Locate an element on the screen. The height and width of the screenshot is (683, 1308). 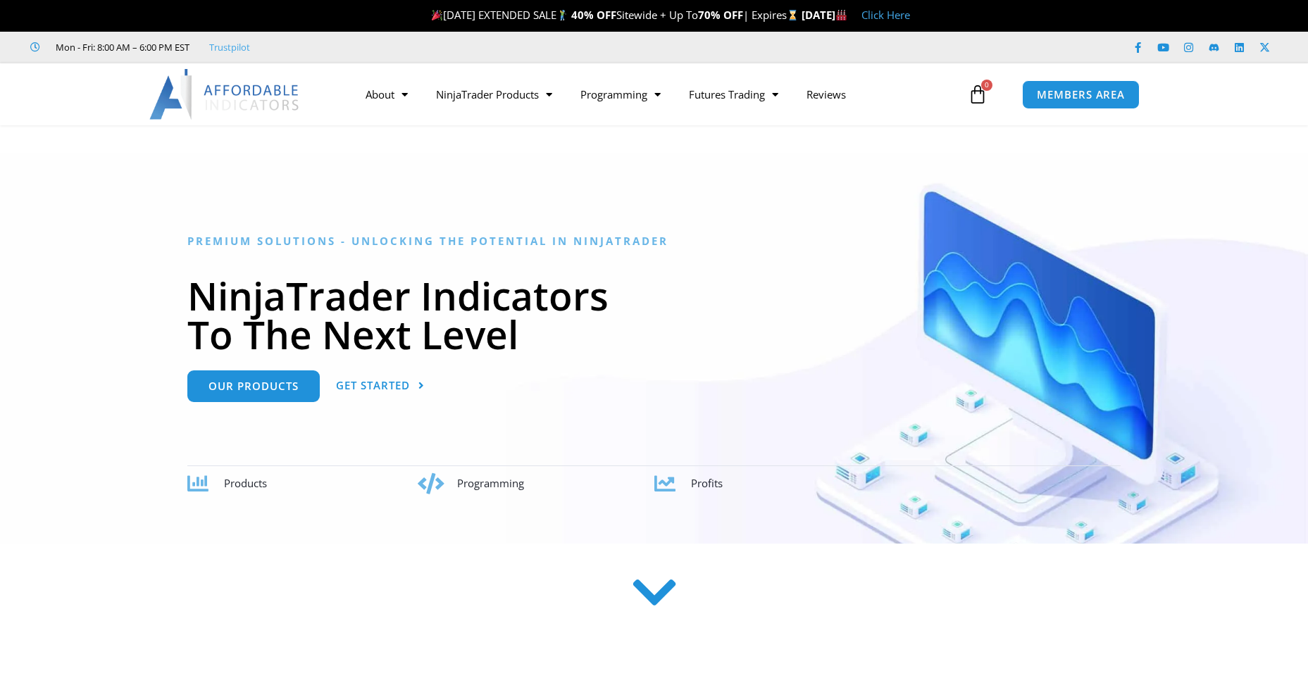
a: Get Started is located at coordinates (380, 386).